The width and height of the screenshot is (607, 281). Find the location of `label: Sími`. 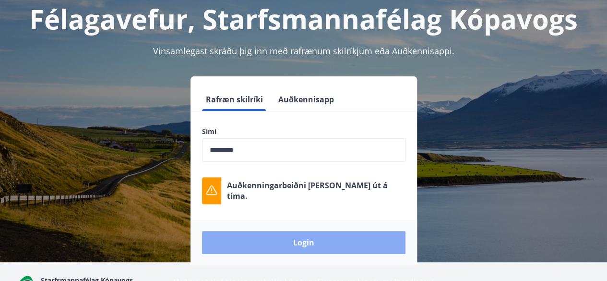

label: Sími is located at coordinates (304, 131).